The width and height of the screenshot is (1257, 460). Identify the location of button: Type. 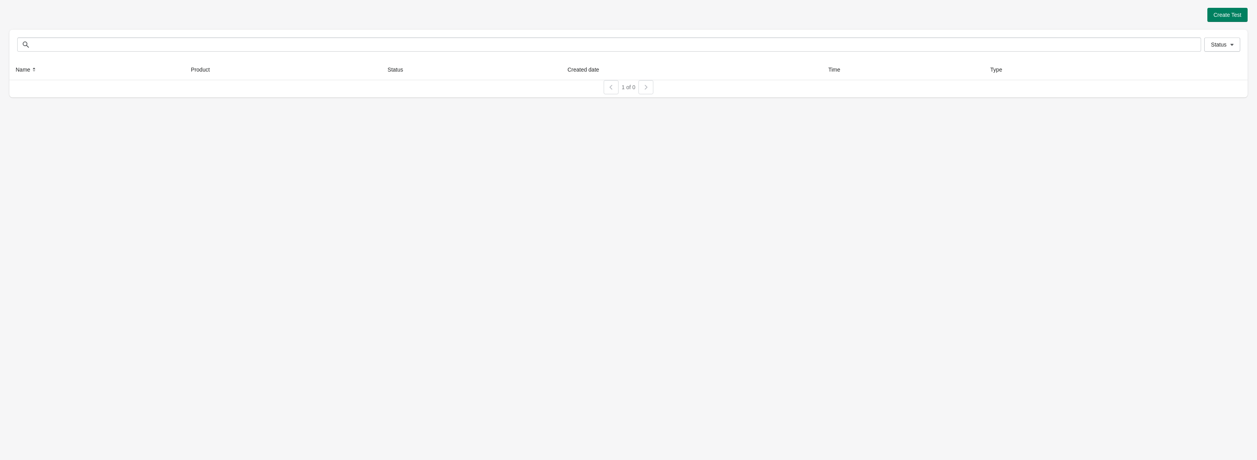
(1000, 70).